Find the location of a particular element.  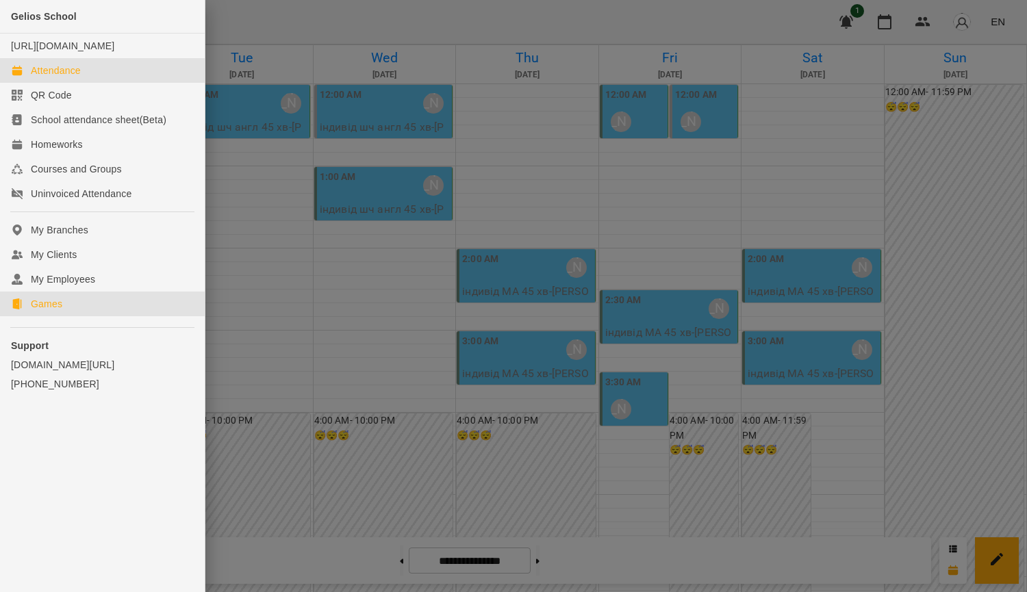

div: Homeworks is located at coordinates (57, 144).